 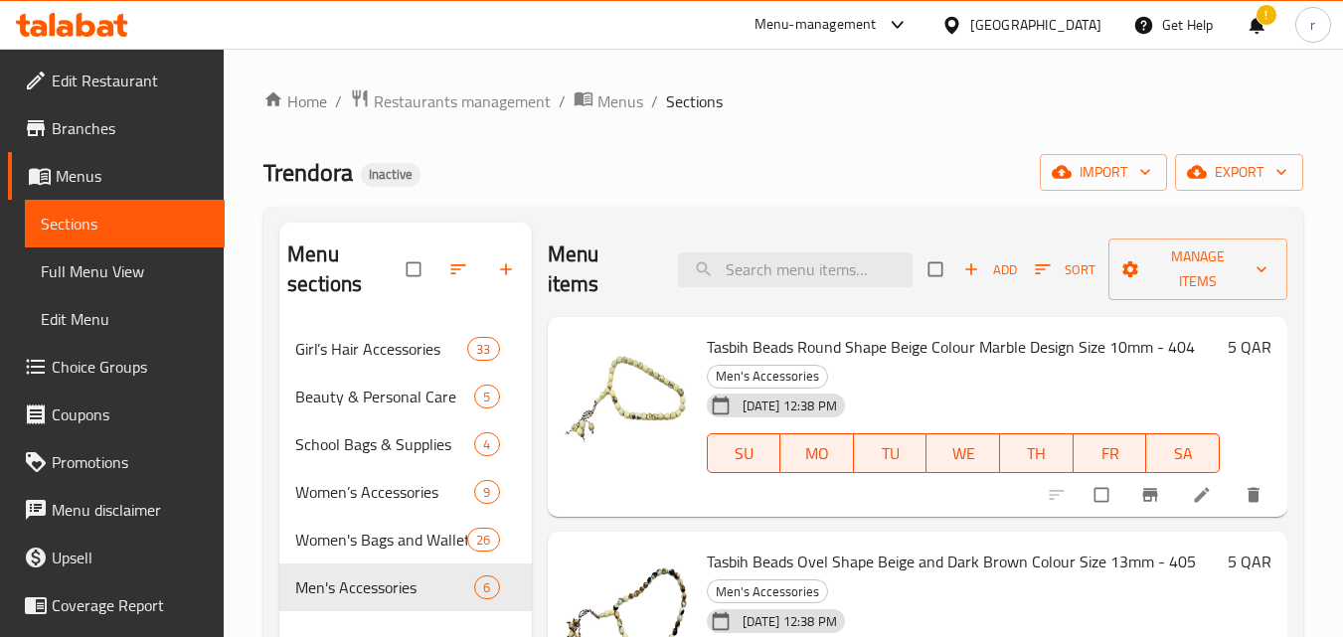 What do you see at coordinates (381, 349) in the screenshot?
I see `span: Girl’s Hair Accessories` at bounding box center [381, 349].